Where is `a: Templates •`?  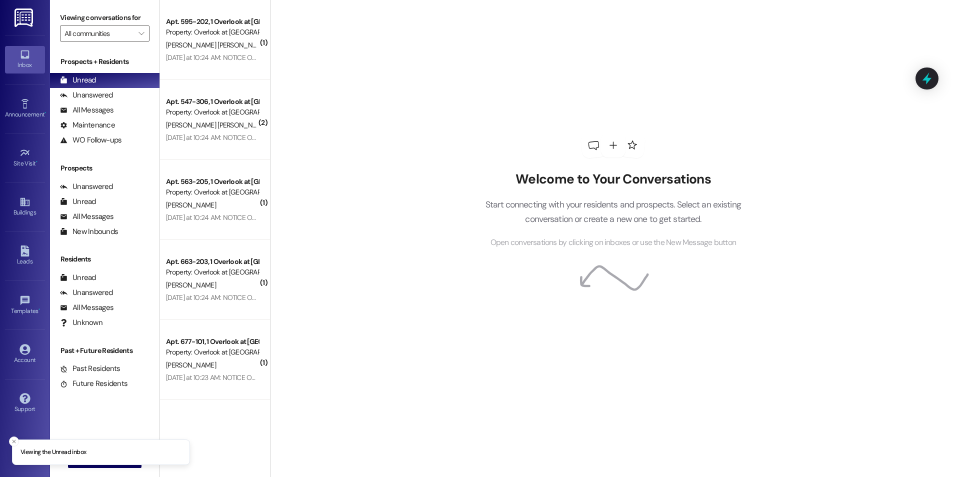
a: Templates • is located at coordinates (25, 305).